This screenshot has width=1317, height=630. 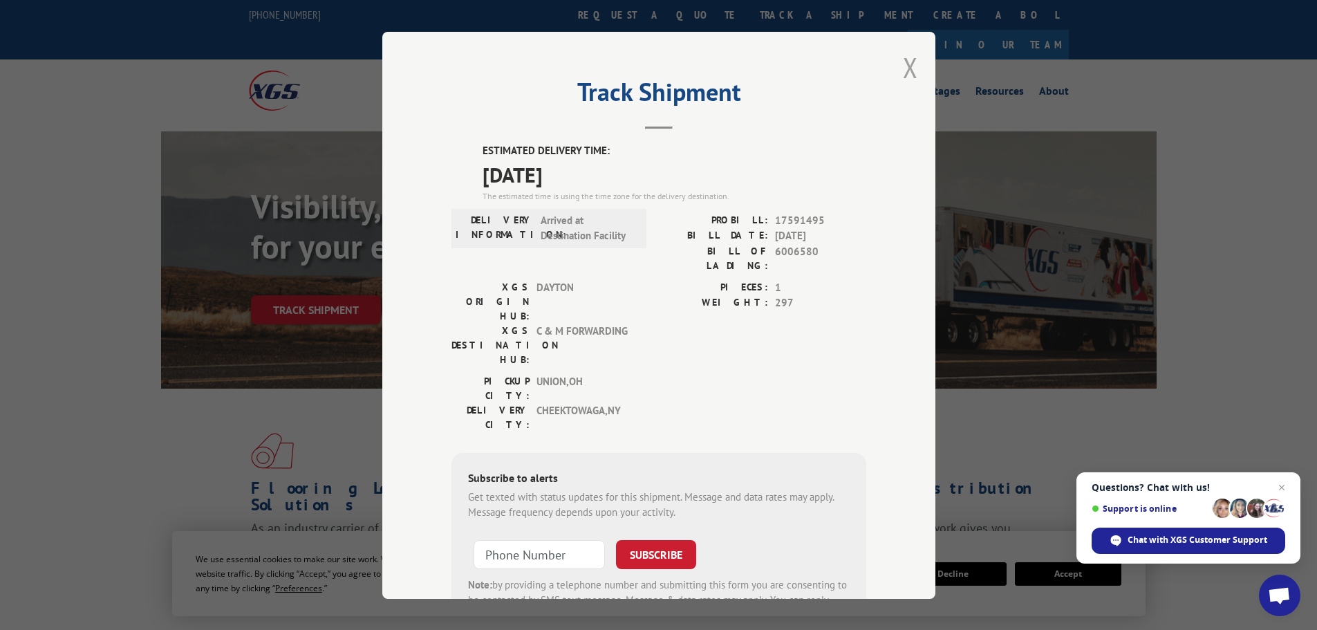 I want to click on span: C & M FORWARDING, so click(x=583, y=344).